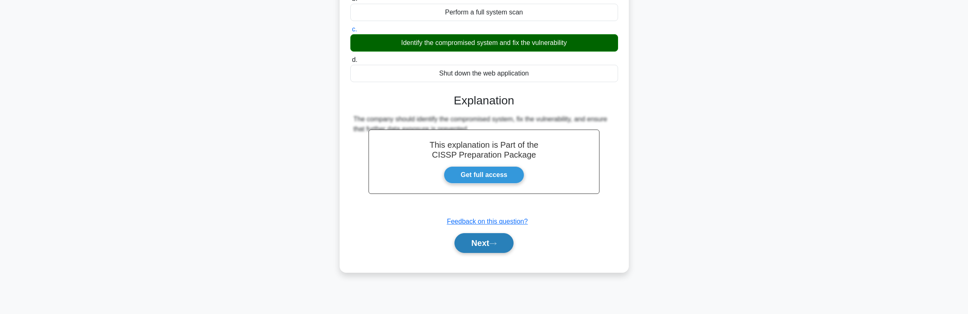 The image size is (968, 314). Describe the element at coordinates (354, 29) in the screenshot. I see `span: c.` at that location.